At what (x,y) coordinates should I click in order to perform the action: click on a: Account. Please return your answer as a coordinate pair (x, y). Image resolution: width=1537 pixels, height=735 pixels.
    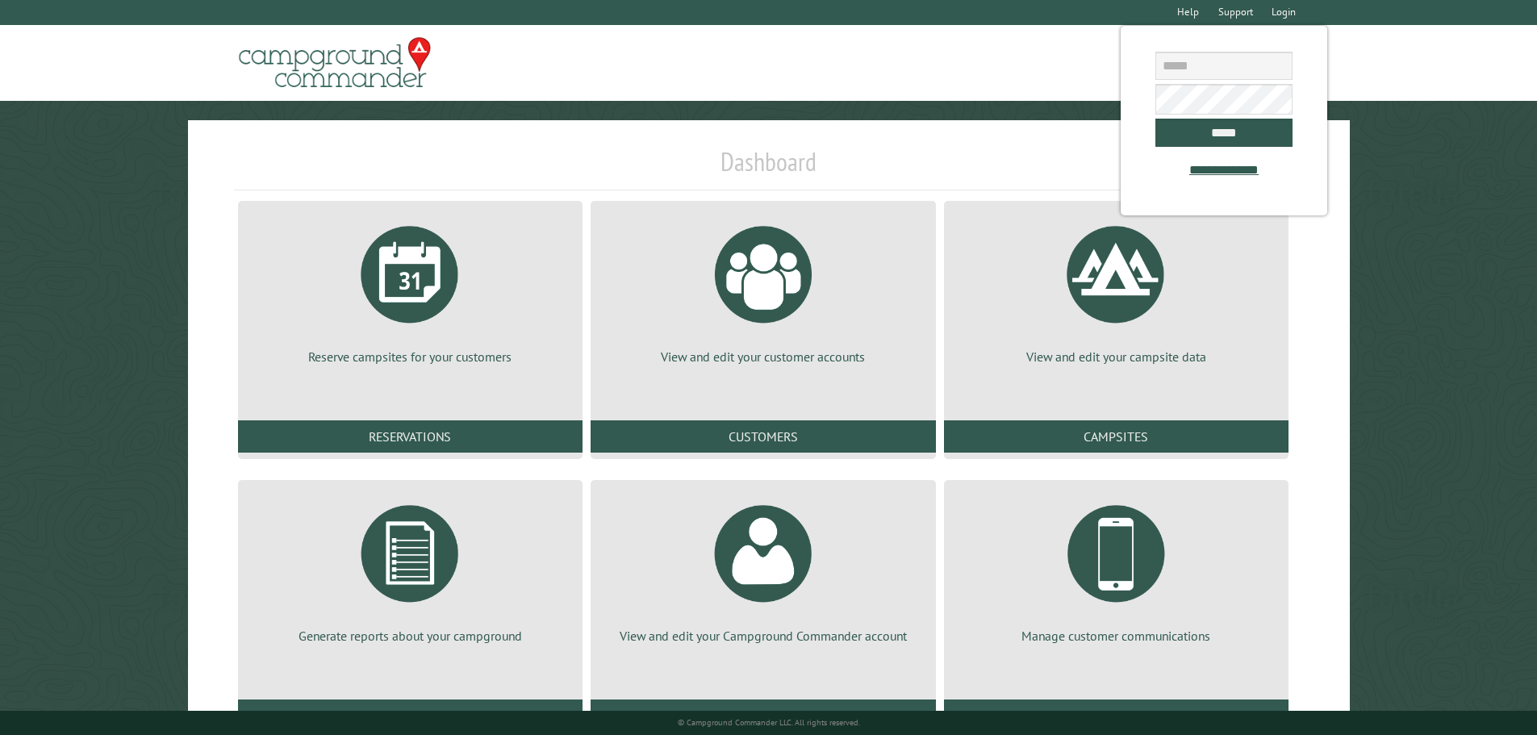
    Looking at the image, I should click on (762, 715).